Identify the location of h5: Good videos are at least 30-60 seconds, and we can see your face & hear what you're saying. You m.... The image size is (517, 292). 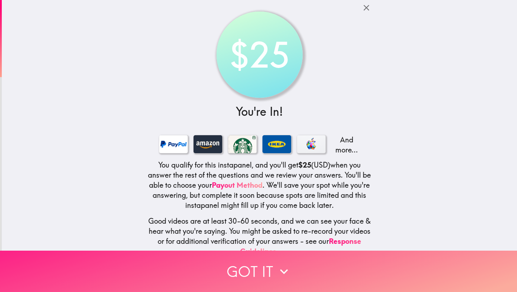
(260, 236).